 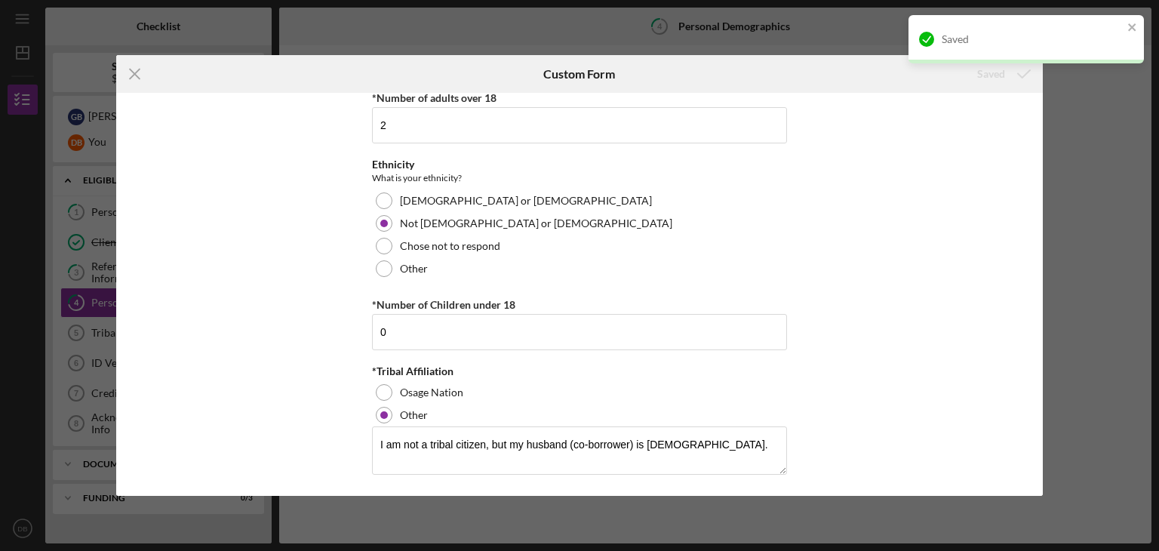 What do you see at coordinates (450, 246) in the screenshot?
I see `label: Chose not to respond` at bounding box center [450, 246].